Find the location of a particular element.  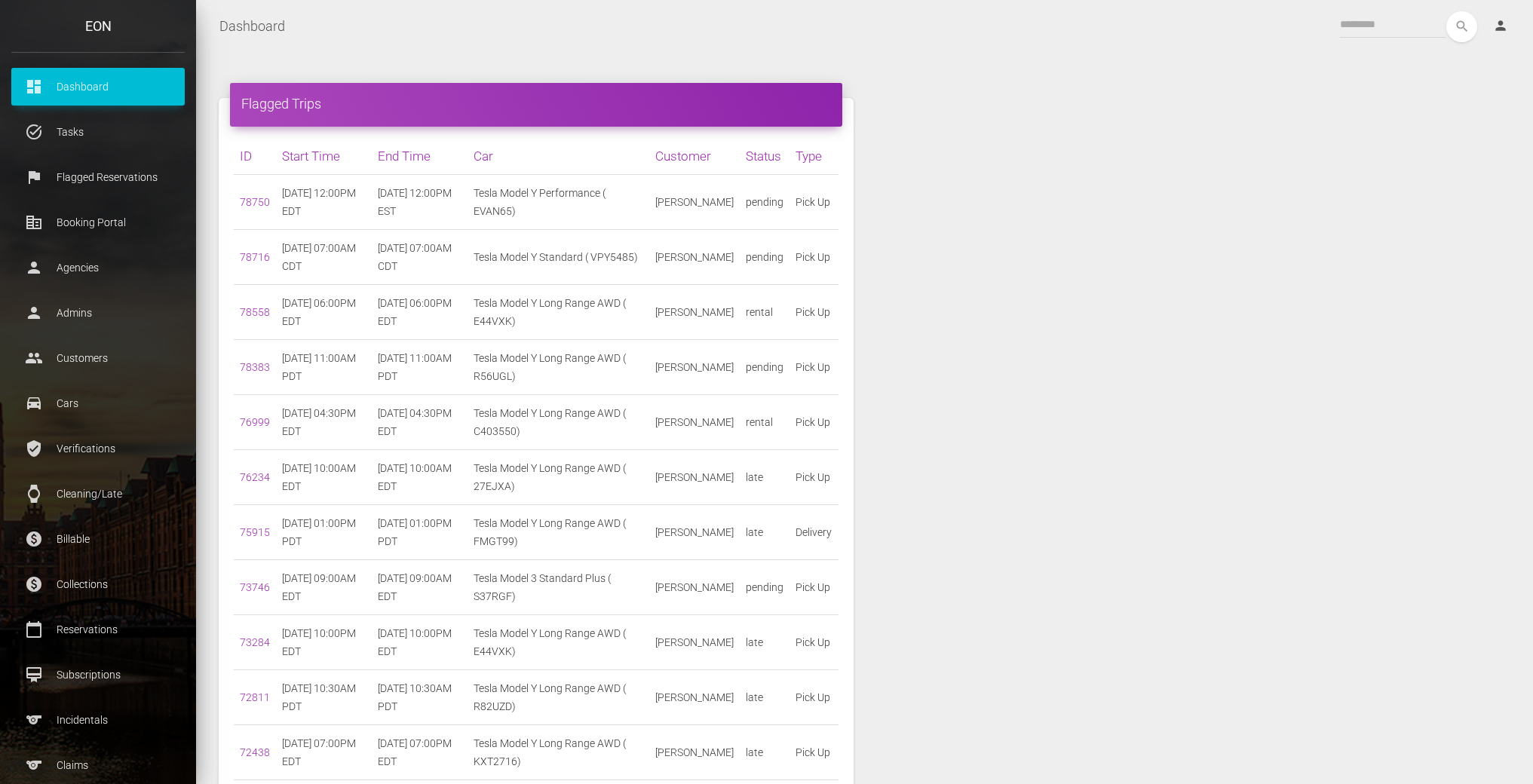

p: Verifications is located at coordinates (98, 448).